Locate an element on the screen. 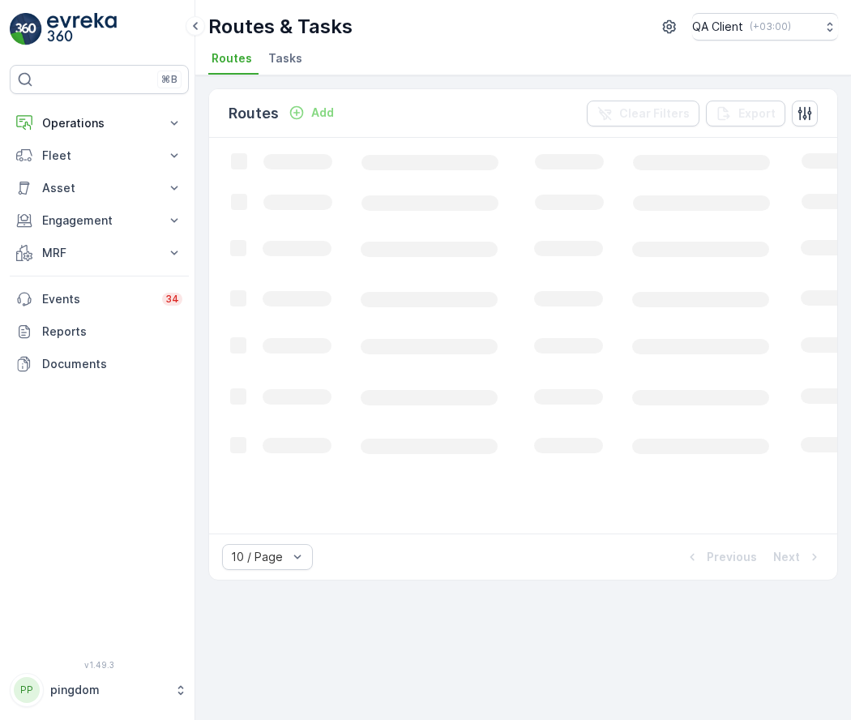 The width and height of the screenshot is (851, 720). p: Export is located at coordinates (757, 113).